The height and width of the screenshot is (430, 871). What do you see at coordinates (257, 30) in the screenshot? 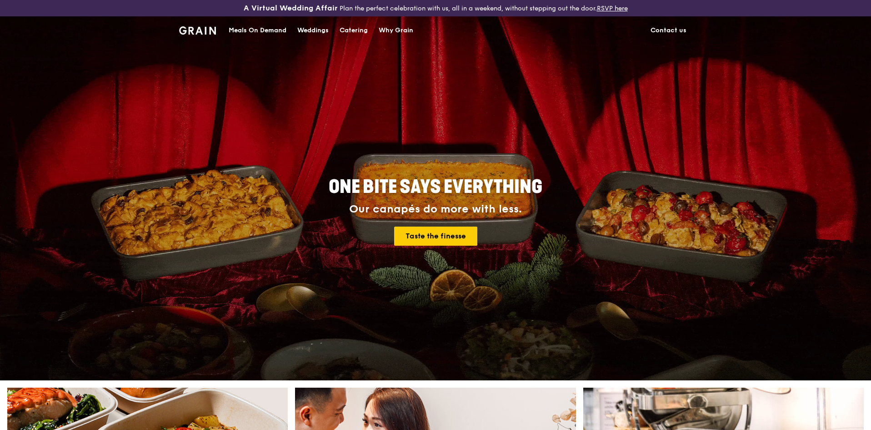
I see `div: Meals On Demand` at bounding box center [257, 30].